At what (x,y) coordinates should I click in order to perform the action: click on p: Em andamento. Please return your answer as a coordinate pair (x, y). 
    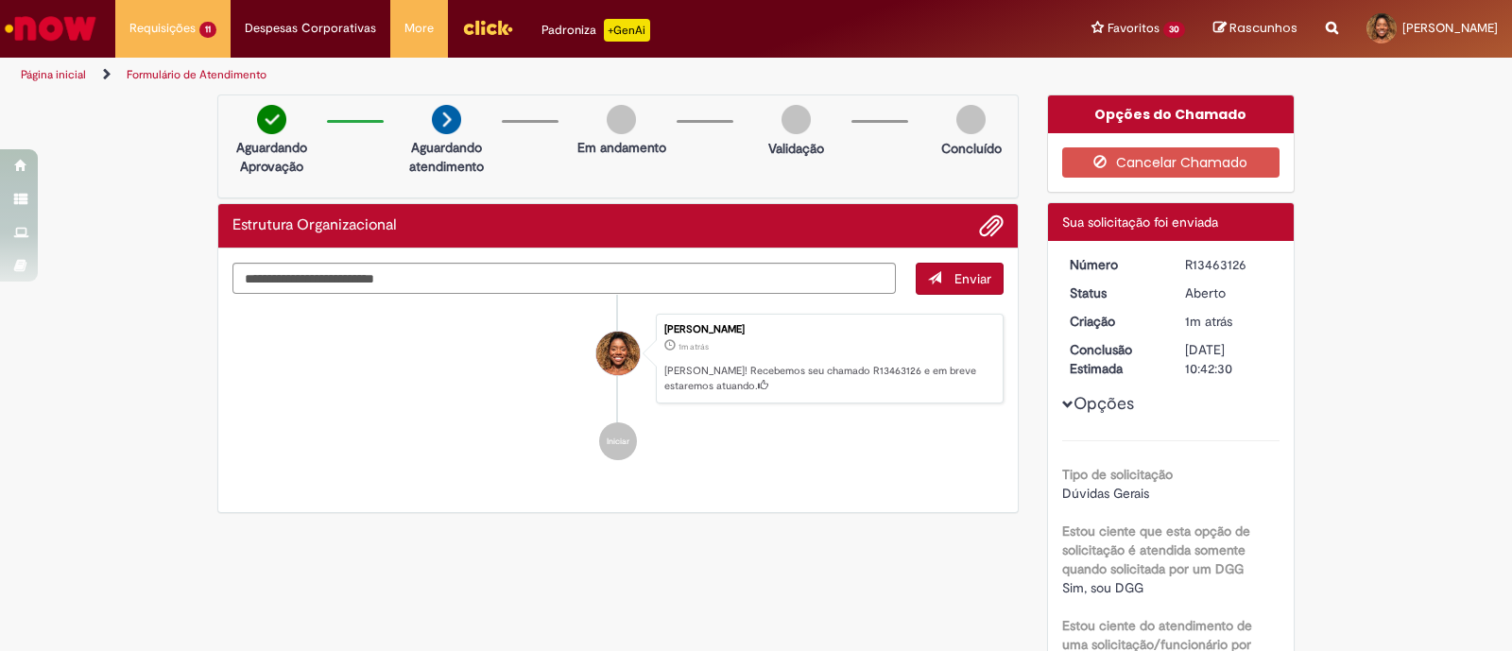
    Looking at the image, I should click on (622, 147).